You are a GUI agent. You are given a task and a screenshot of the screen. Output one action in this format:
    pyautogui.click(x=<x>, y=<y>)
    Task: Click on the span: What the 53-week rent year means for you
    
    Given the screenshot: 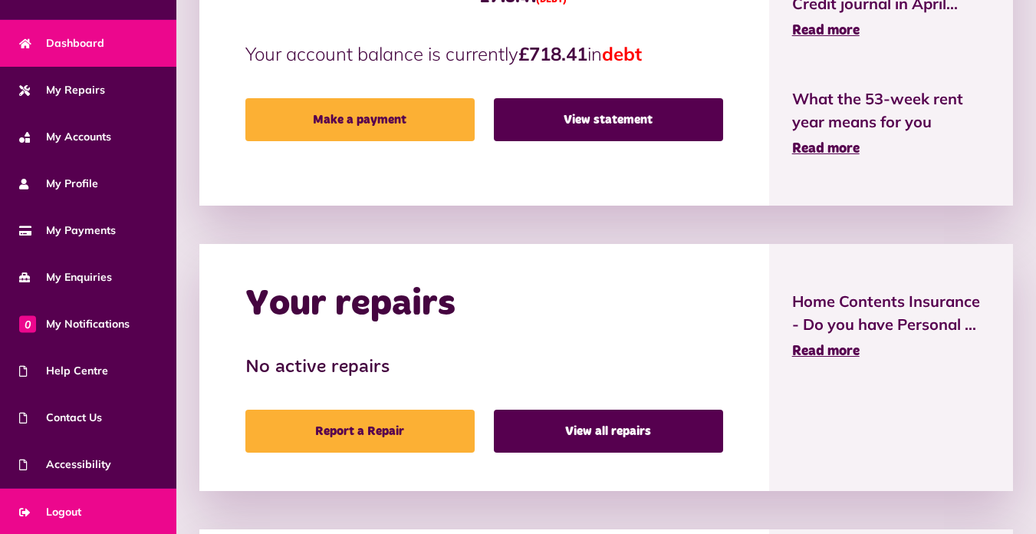 What is the action you would take?
    pyautogui.click(x=891, y=110)
    